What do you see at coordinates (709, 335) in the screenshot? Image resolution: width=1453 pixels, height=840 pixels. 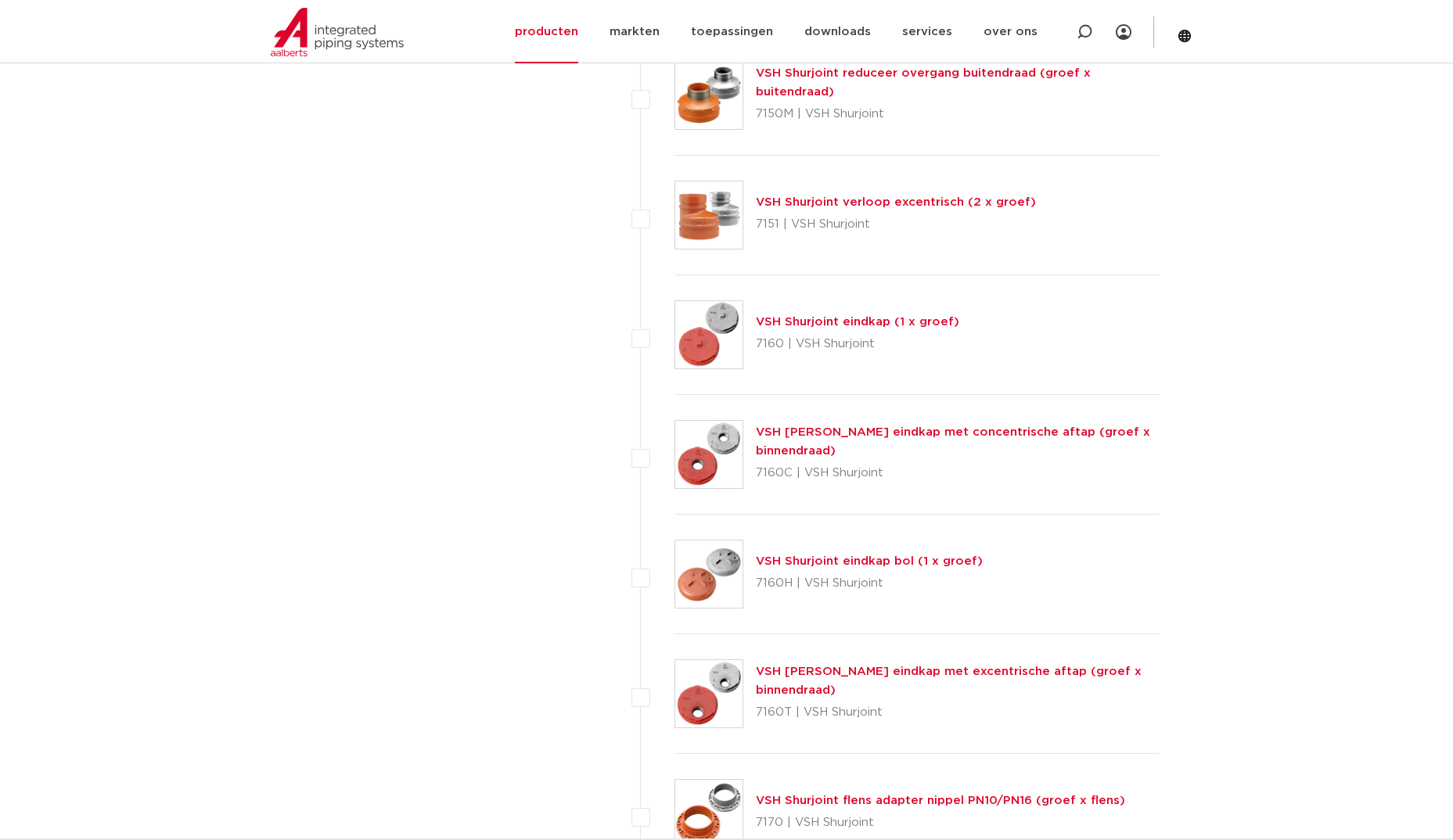 I see `img: Thumbnail for VSH Shurjoint eindkap (1 x groef)` at bounding box center [709, 335].